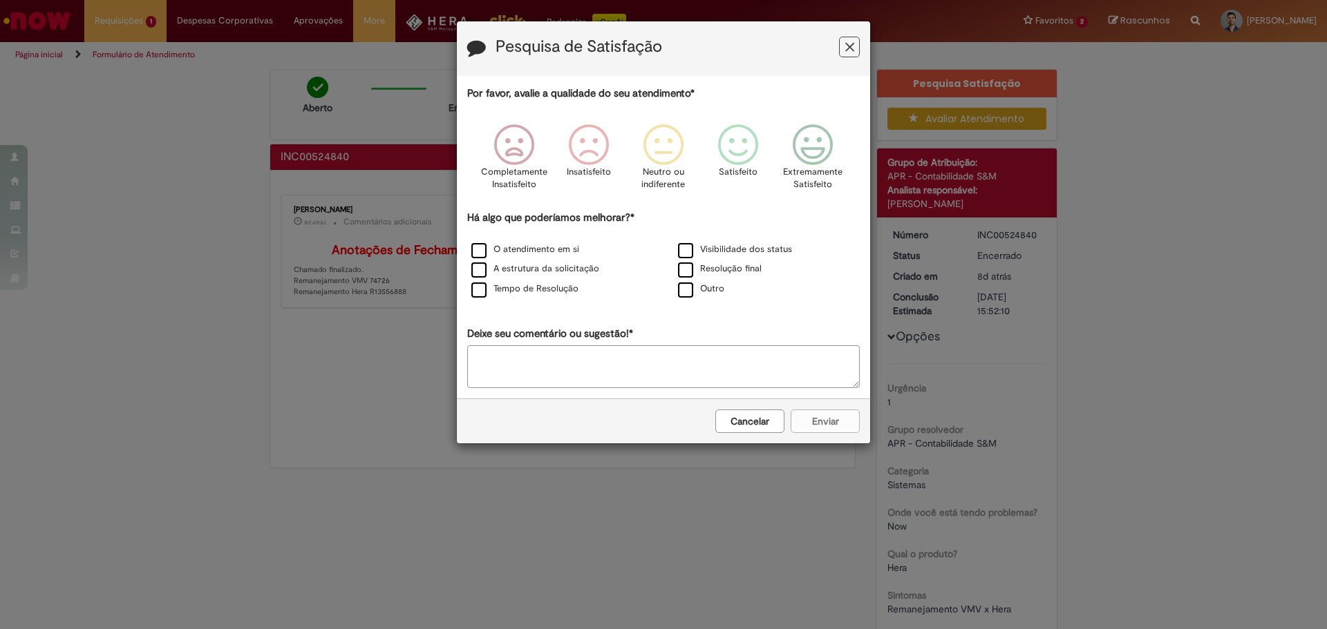  I want to click on p: Extremamente Satisfeito, so click(813, 178).